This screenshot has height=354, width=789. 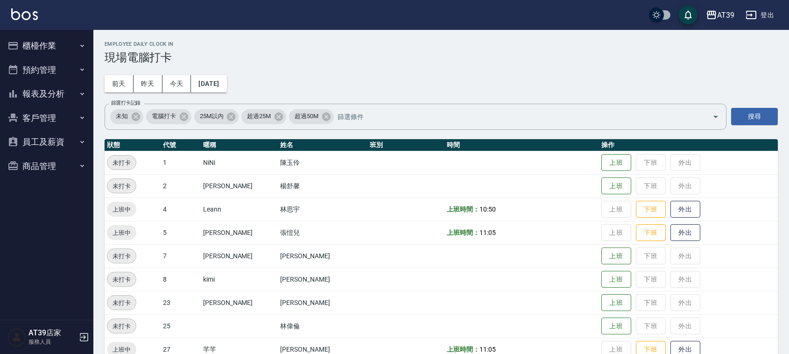 What do you see at coordinates (720, 15) in the screenshot?
I see `button: AT39` at bounding box center [720, 15].